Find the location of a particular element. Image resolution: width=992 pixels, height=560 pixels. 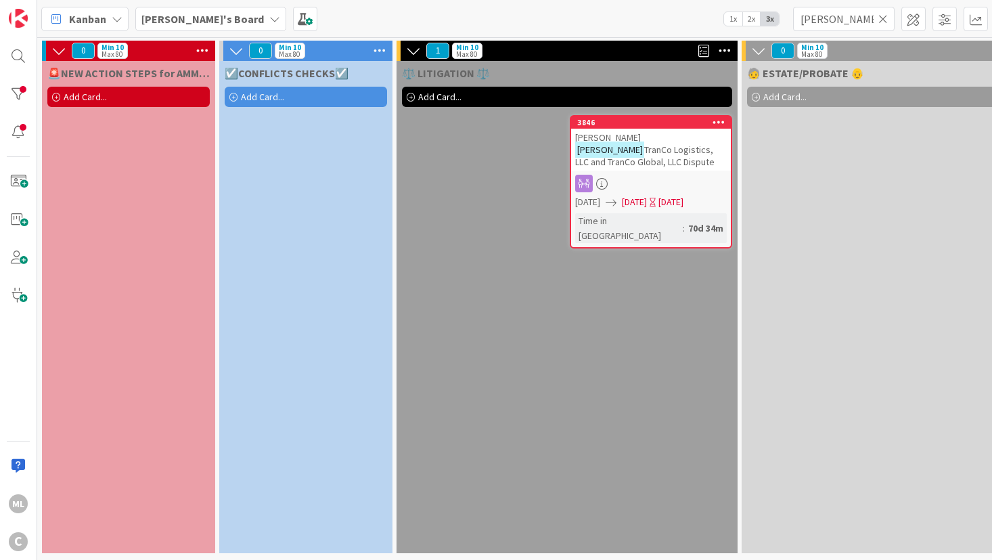

div: C is located at coordinates (18, 541).